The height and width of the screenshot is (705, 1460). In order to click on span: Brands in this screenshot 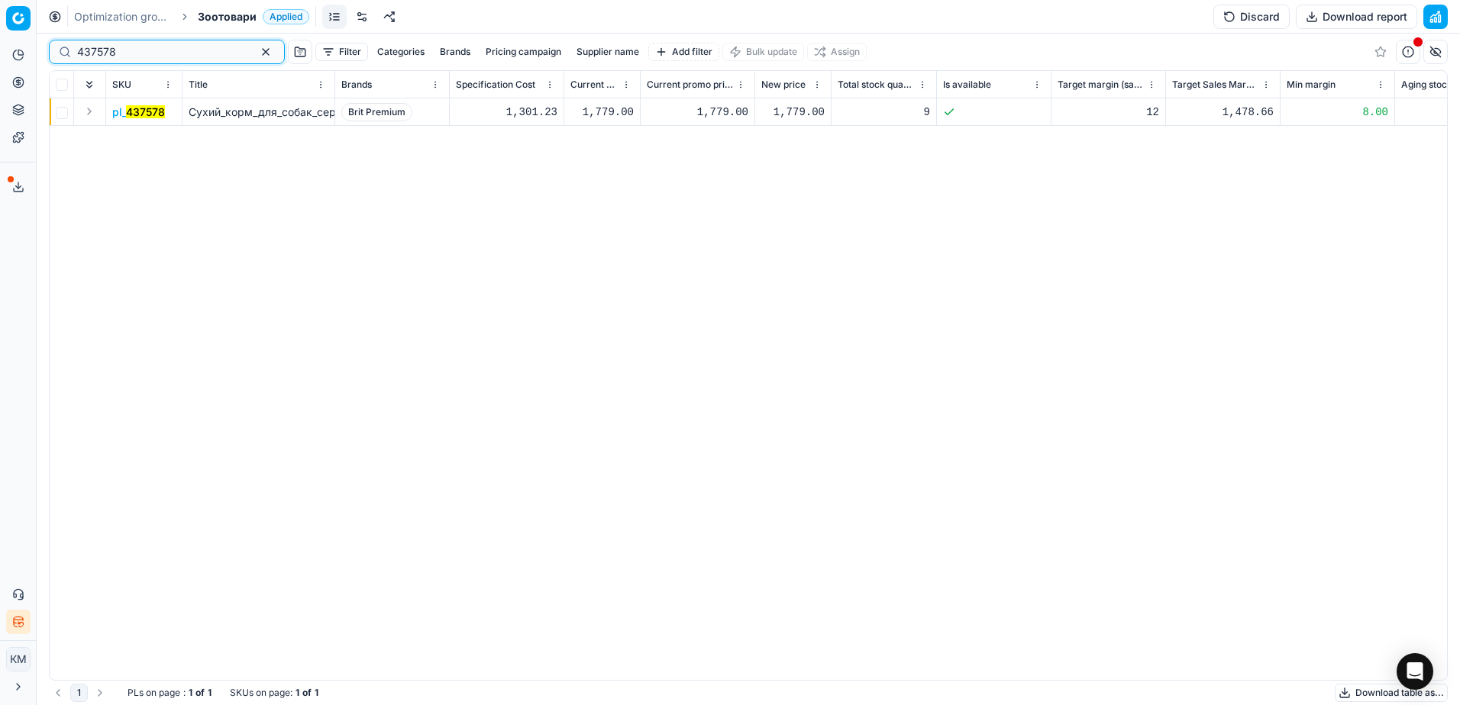, I will do `click(357, 85)`.